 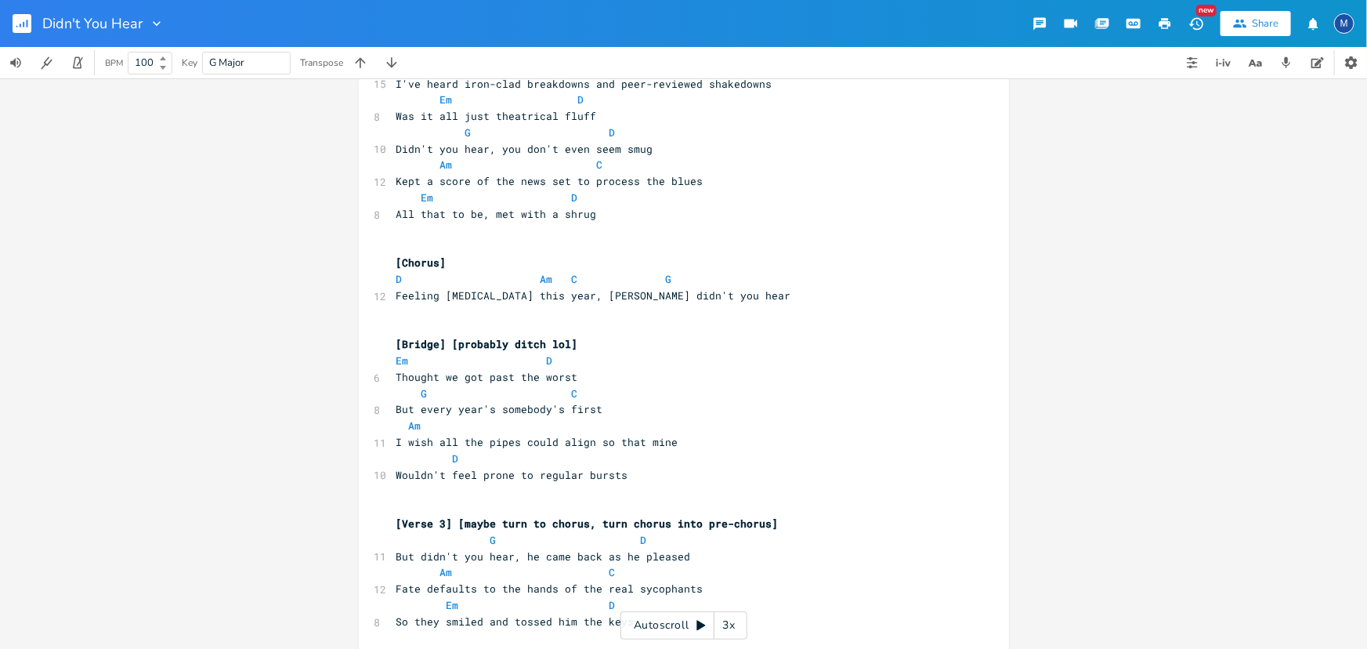 I want to click on div: BPM, so click(x=114, y=63).